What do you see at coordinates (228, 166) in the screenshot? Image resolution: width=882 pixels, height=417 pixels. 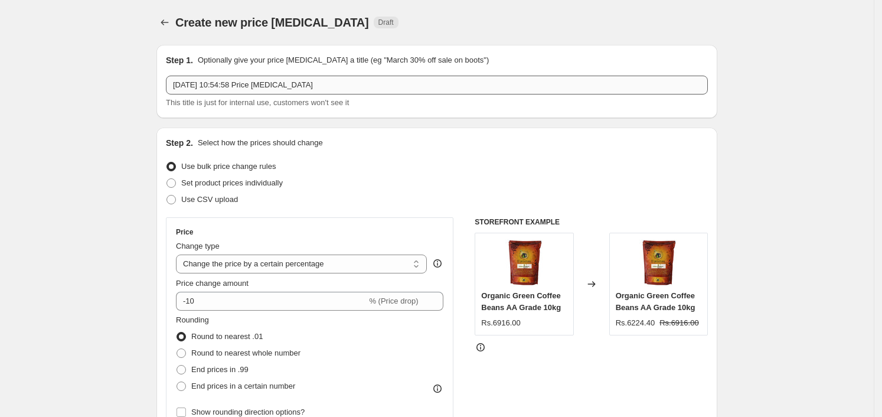 I see `span: Use bulk price change rules` at bounding box center [228, 166].